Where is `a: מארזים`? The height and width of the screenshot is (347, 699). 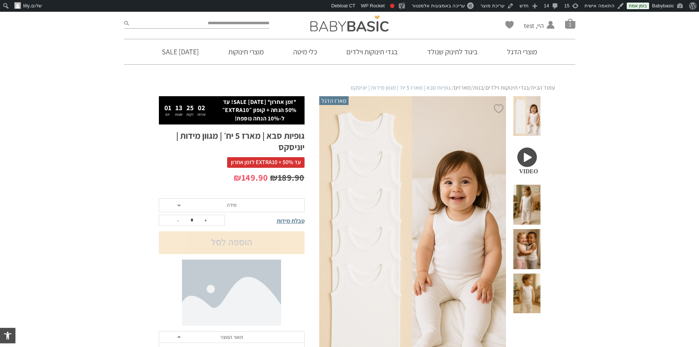
a: מארזים is located at coordinates (462, 87).